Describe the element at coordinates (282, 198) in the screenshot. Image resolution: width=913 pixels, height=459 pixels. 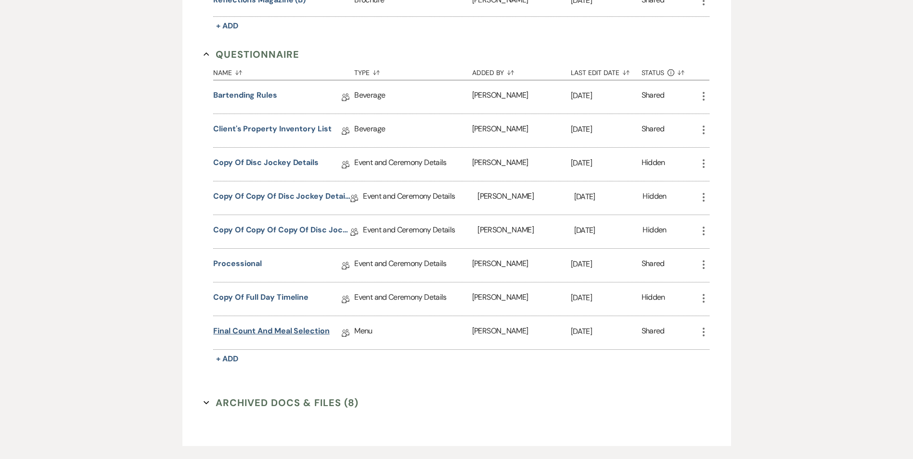
I see `a: Copy of Copy of Disc Jockey Details` at that location.